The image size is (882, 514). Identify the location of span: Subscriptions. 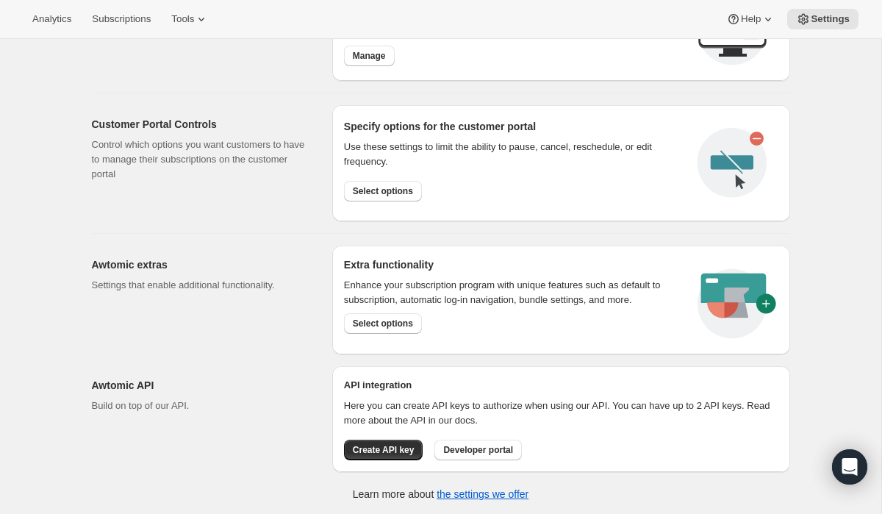
(121, 19).